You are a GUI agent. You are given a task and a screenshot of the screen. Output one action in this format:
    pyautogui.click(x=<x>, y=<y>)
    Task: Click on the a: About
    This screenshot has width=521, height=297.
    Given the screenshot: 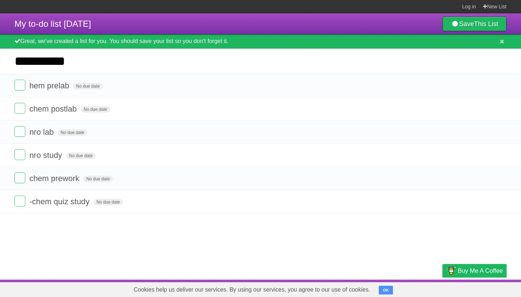 What is the action you would take?
    pyautogui.click(x=354, y=288)
    